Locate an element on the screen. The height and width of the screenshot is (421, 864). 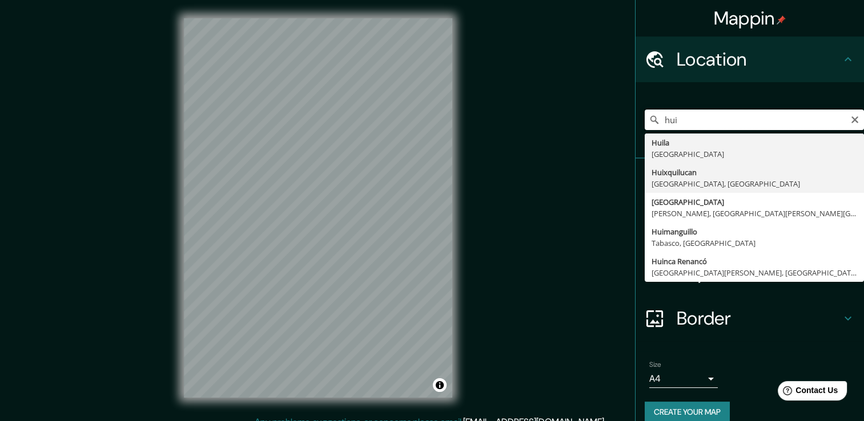
div: Location is located at coordinates (749, 59).